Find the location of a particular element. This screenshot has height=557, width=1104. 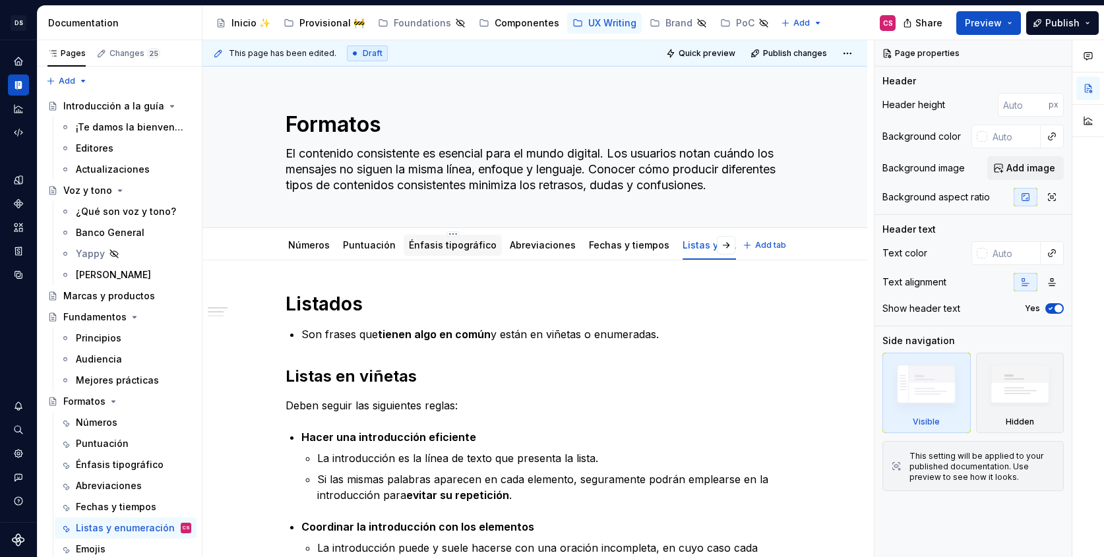

div: Formatos is located at coordinates (84, 402).